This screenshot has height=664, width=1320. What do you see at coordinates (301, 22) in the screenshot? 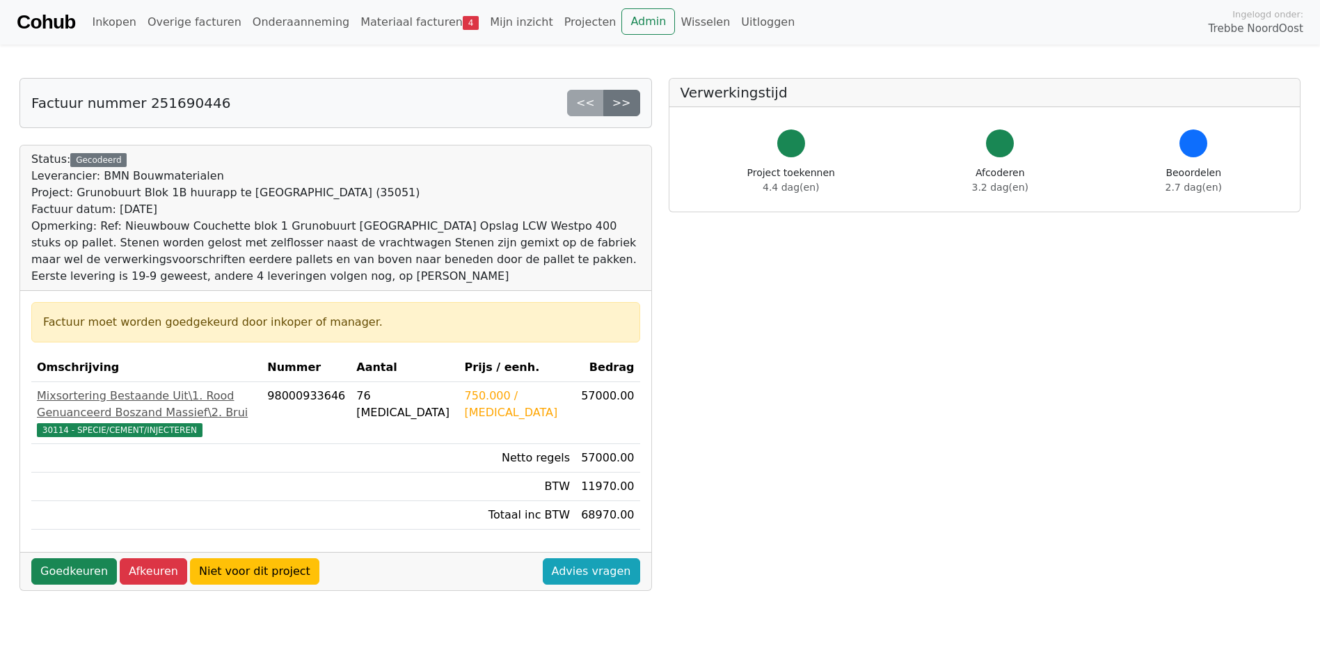
I see `a: Onderaanneming` at bounding box center [301, 22].